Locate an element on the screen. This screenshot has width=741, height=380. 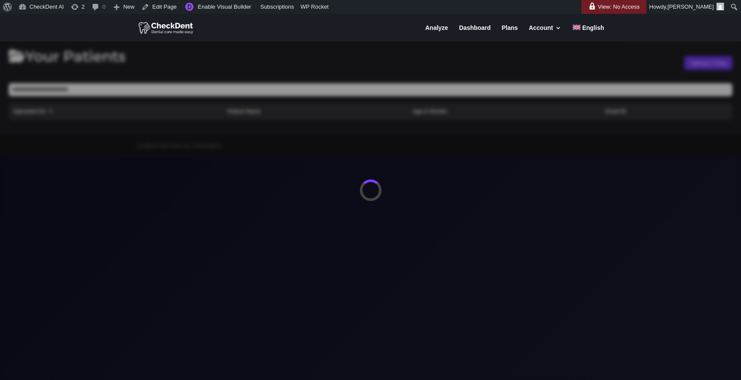
a: Plans is located at coordinates (510, 33).